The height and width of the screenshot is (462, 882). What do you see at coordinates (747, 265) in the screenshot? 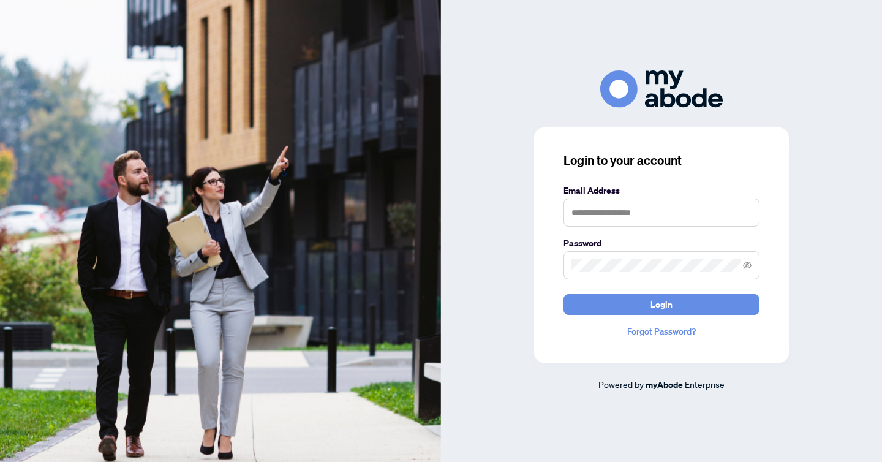
I see `span: eye-invisible` at bounding box center [747, 265].